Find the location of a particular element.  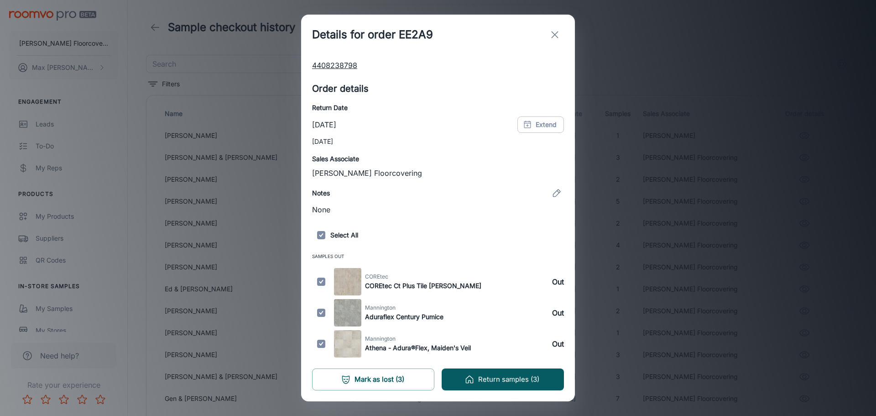

img: Aduraflex Century Pumice is located at coordinates (348, 312).